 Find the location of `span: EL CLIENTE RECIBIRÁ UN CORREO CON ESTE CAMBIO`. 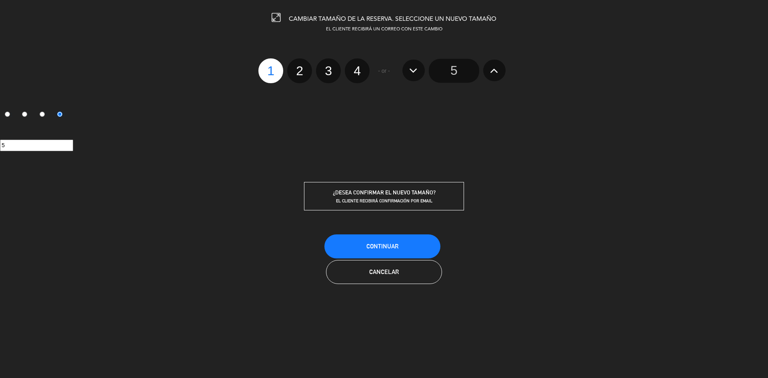

span: EL CLIENTE RECIBIRÁ UN CORREO CON ESTE CAMBIO is located at coordinates (384, 29).